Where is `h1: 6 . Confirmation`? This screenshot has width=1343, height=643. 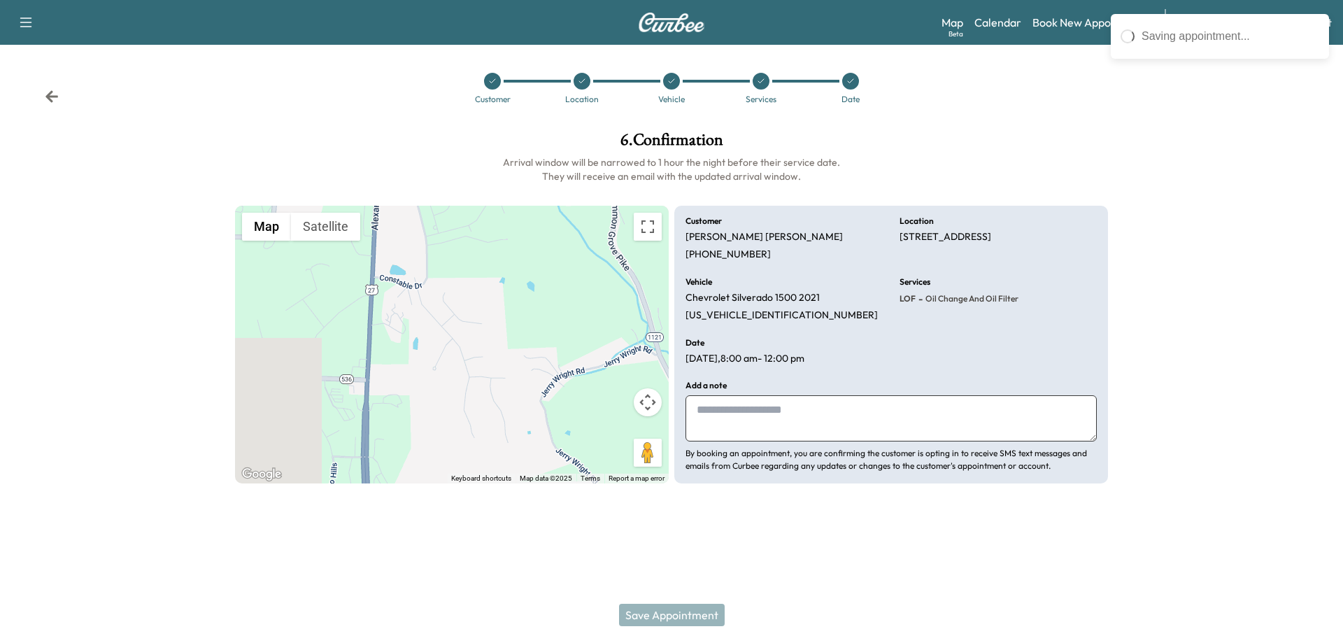
h1: 6 . Confirmation is located at coordinates (671, 143).